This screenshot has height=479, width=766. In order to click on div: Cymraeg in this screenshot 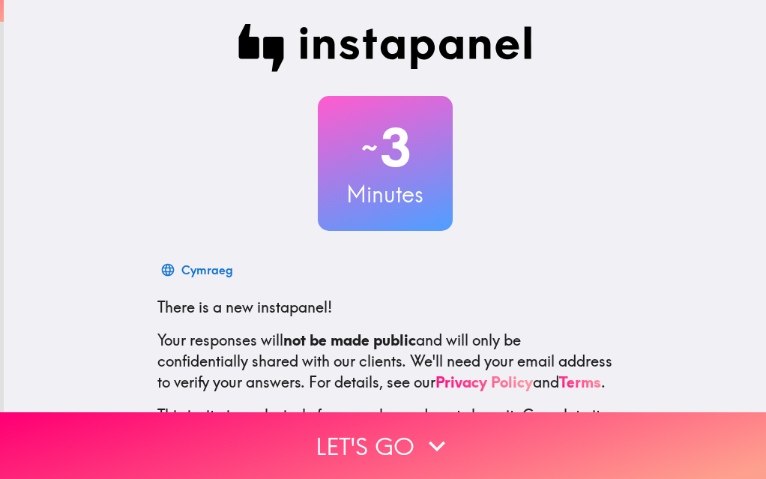, I will do `click(207, 270)`.